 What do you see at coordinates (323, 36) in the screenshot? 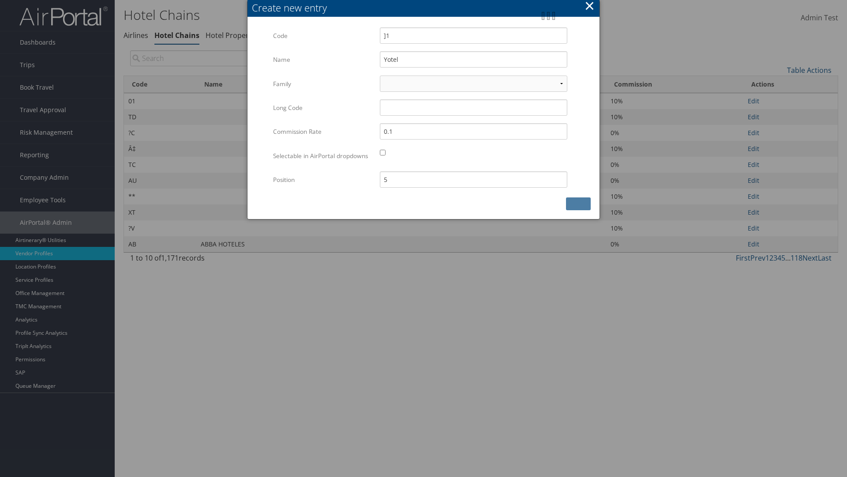
I see `label: Code` at bounding box center [323, 36].